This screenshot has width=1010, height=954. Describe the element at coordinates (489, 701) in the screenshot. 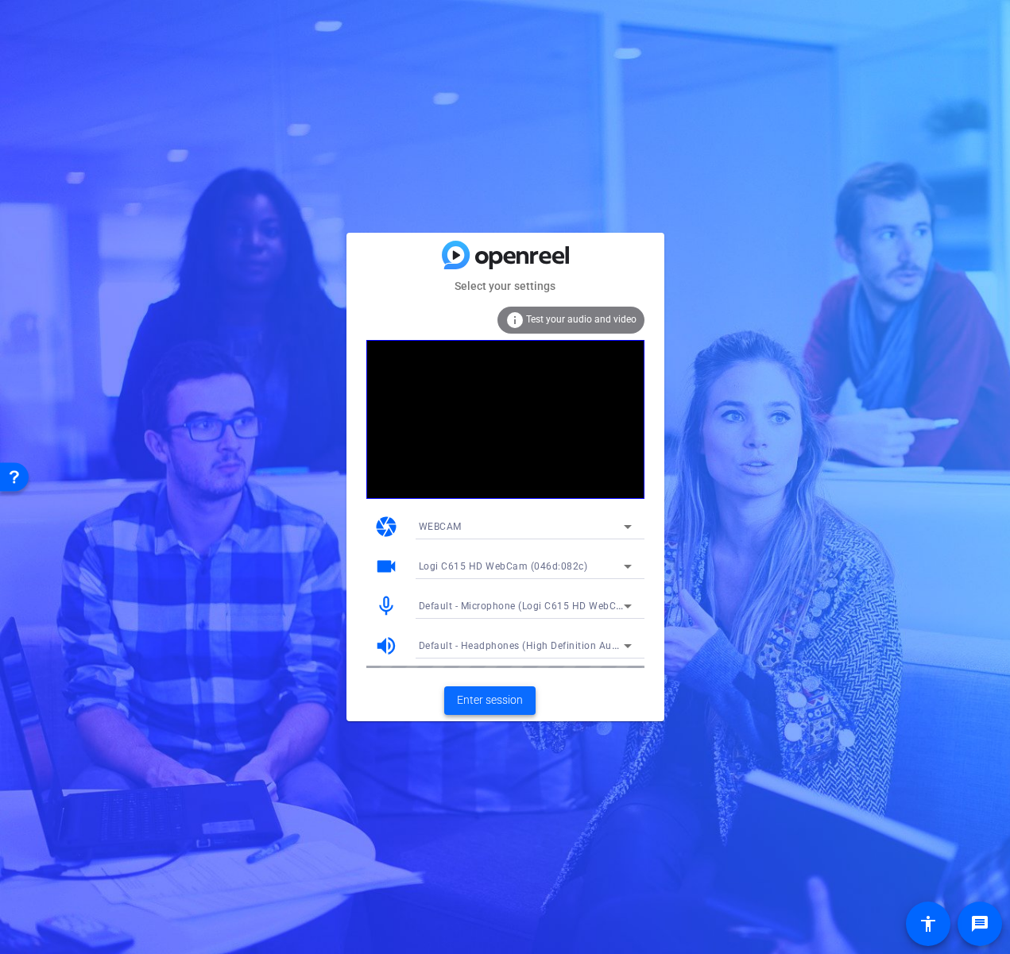

I see `button: Enter session` at that location.